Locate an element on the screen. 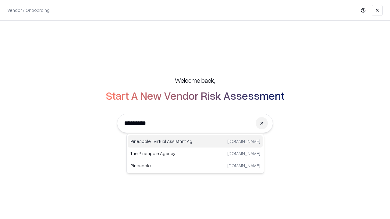 This screenshot has width=390, height=219. p: Pineapple is located at coordinates (163, 166).